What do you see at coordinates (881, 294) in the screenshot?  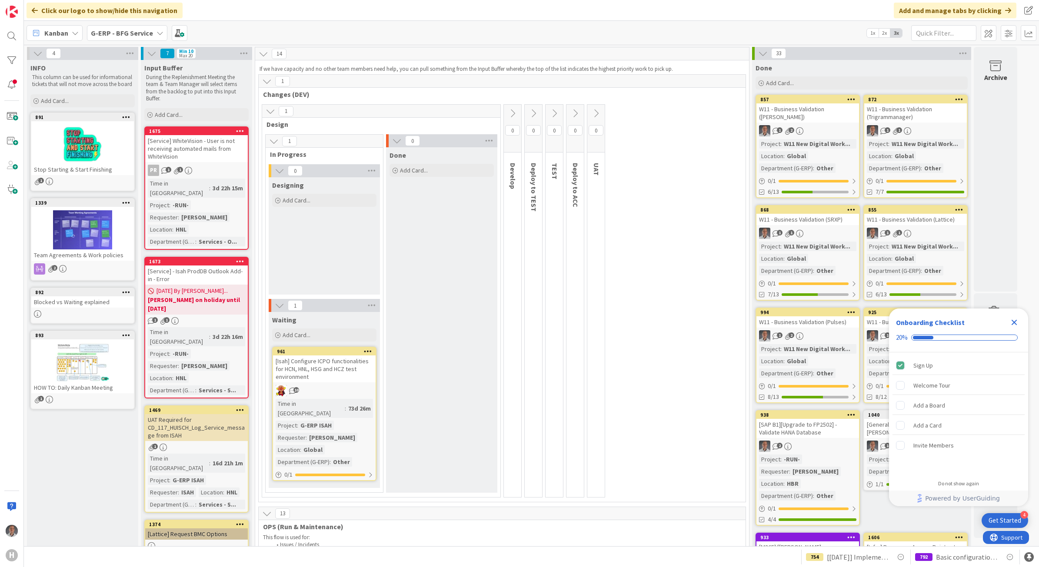 I see `span: 6/13` at bounding box center [881, 294].